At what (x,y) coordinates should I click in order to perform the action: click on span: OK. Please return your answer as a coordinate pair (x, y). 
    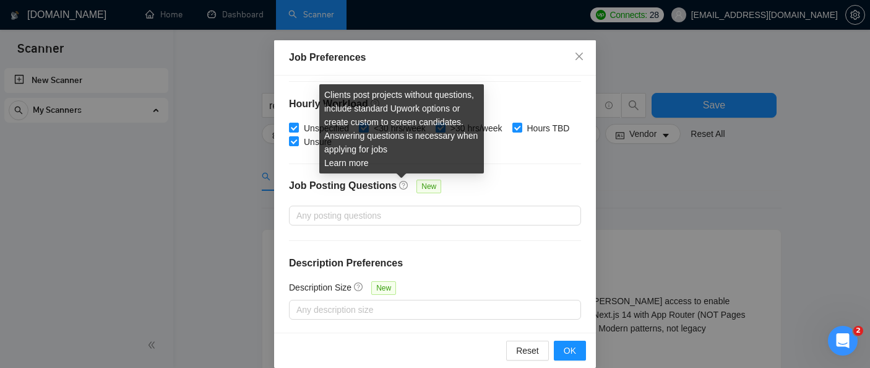
    Looking at the image, I should click on (570, 350).